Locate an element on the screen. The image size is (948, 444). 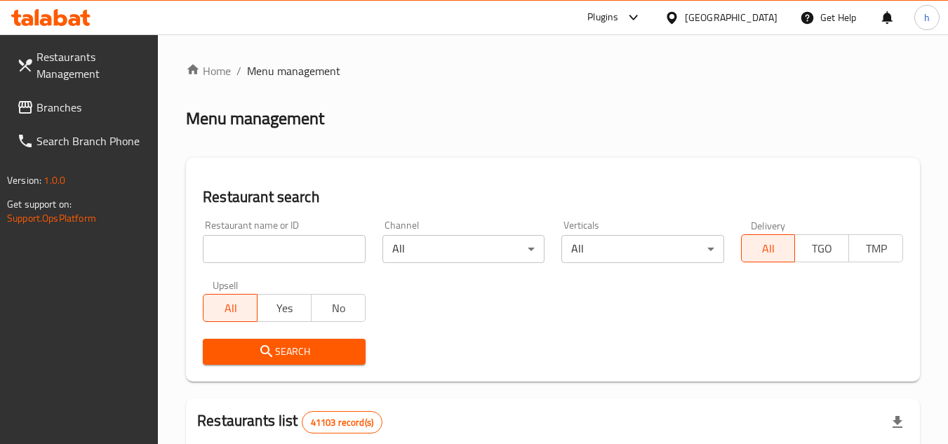
div: Export file is located at coordinates (898, 423).